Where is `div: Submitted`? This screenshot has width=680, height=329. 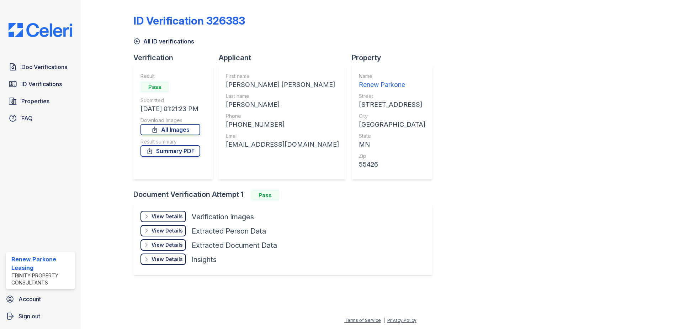
div: Submitted is located at coordinates (170, 100).